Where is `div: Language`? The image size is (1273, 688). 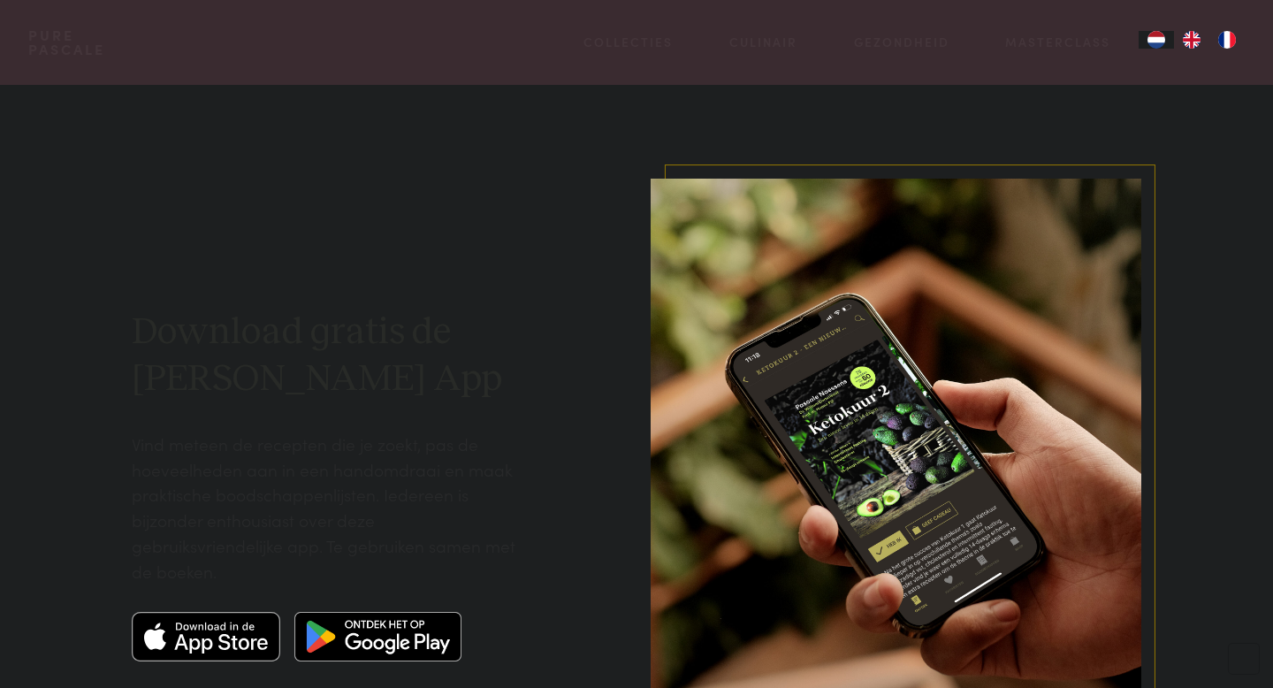 div: Language is located at coordinates (1156, 40).